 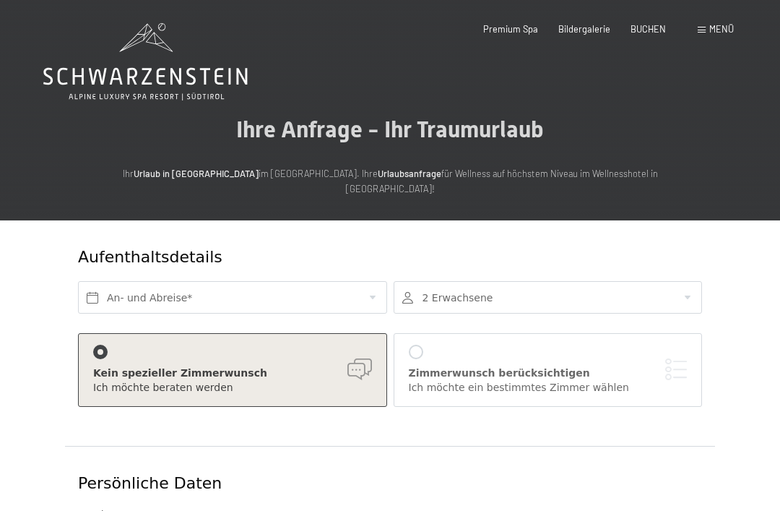 What do you see at coordinates (390, 129) in the screenshot?
I see `span: Ihre Anfrage - Ihr Traumurlaub` at bounding box center [390, 129].